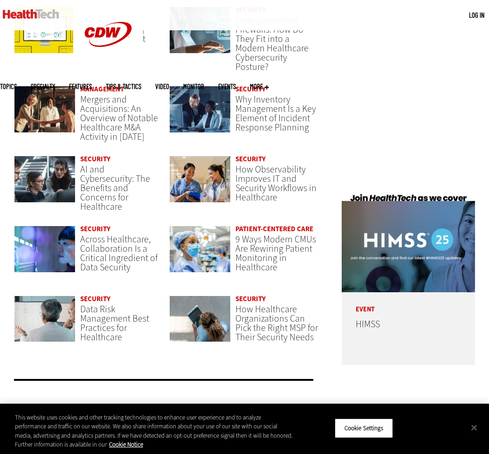 The height and width of the screenshot is (454, 489). Describe the element at coordinates (119, 253) in the screenshot. I see `span: Across Healthcare, Collaboration Is a Critical Ingredient of Data Security` at that location.